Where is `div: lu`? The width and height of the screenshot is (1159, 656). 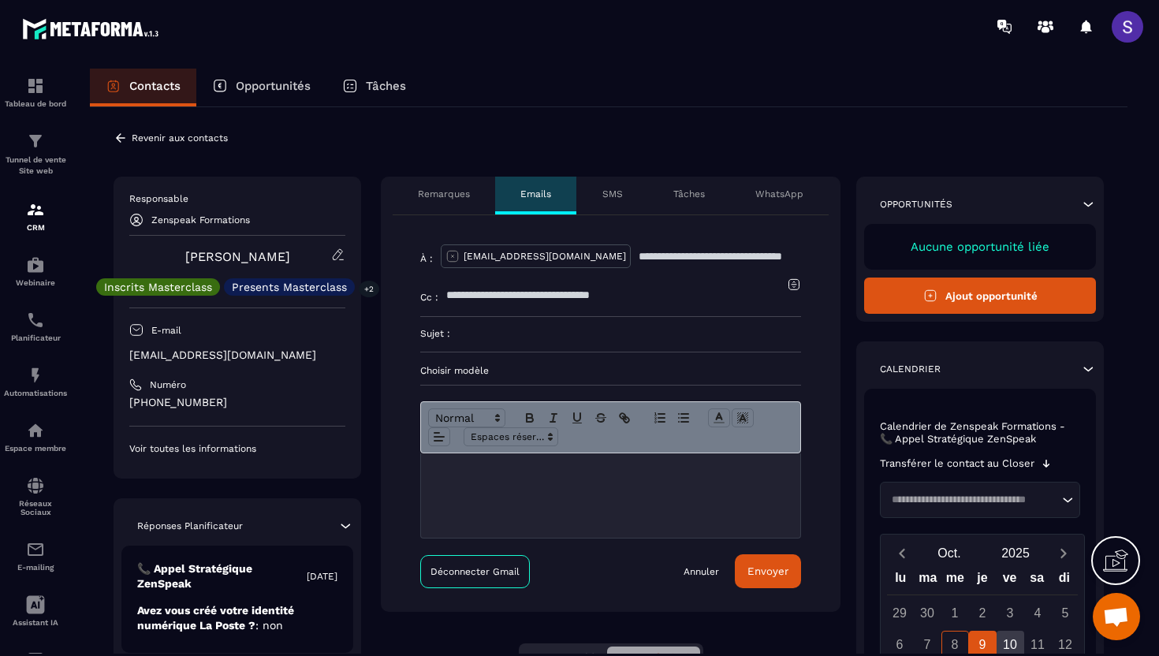
div: lu is located at coordinates (900, 580).